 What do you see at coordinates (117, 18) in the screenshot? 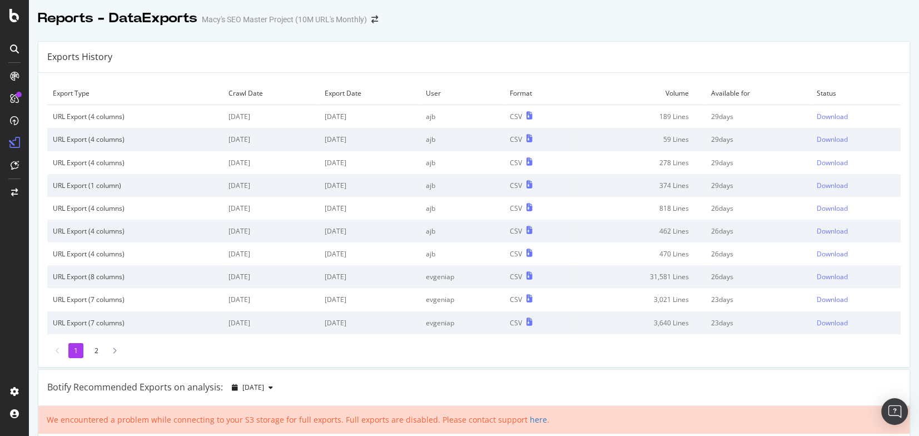
I see `div: Reports - DataExports` at bounding box center [117, 18].